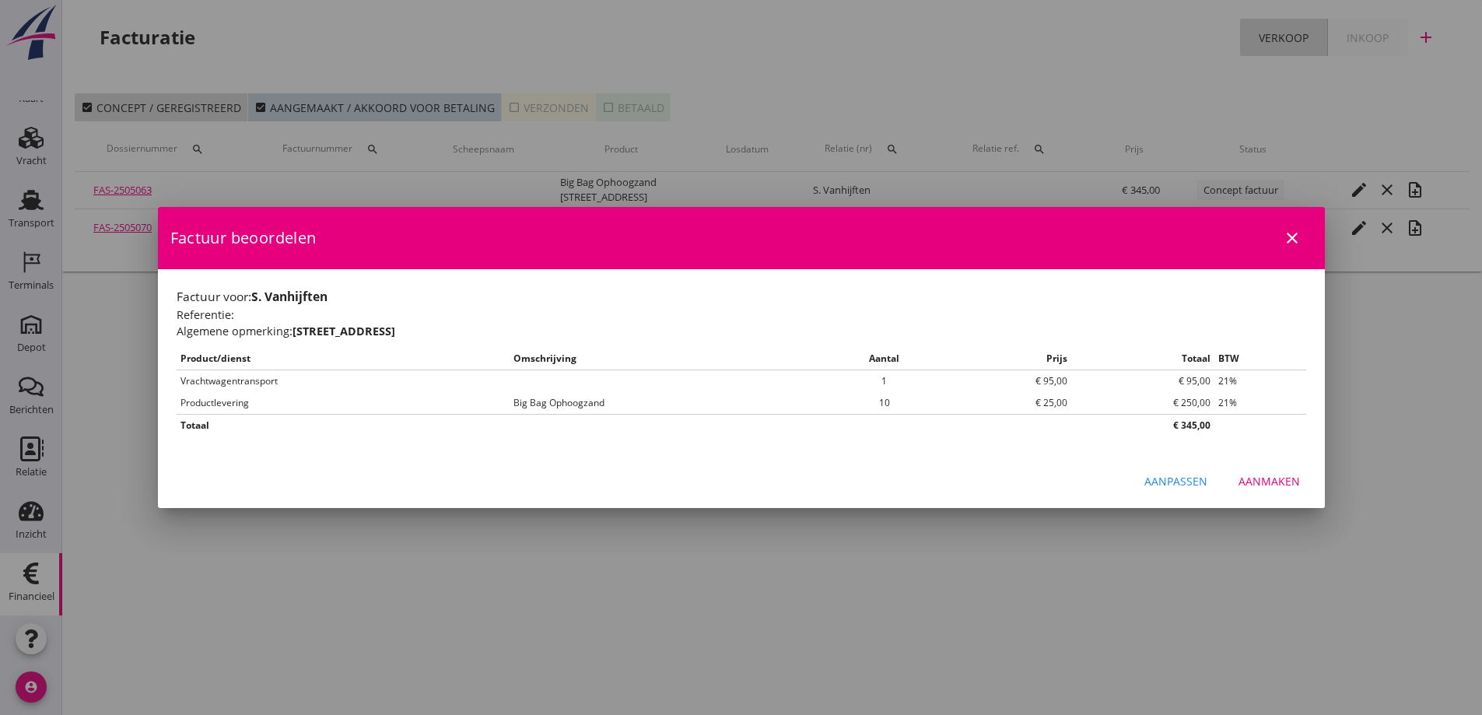 The image size is (1482, 715). What do you see at coordinates (1175, 481) in the screenshot?
I see `button: Aanpassen` at bounding box center [1175, 481].